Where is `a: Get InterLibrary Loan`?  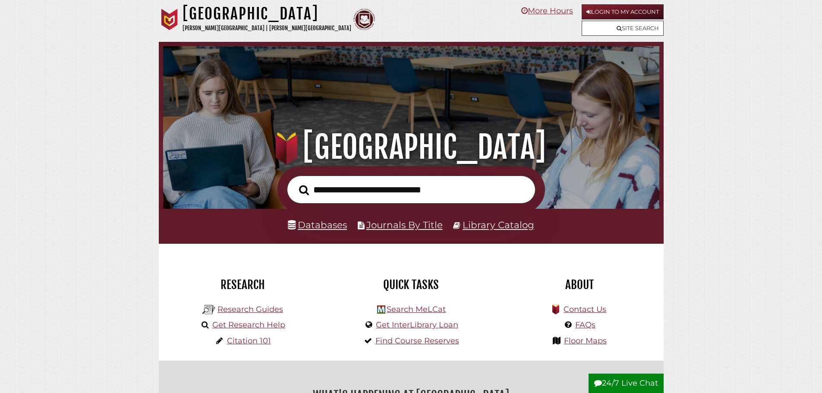
a: Get InterLibrary Loan is located at coordinates (417, 325).